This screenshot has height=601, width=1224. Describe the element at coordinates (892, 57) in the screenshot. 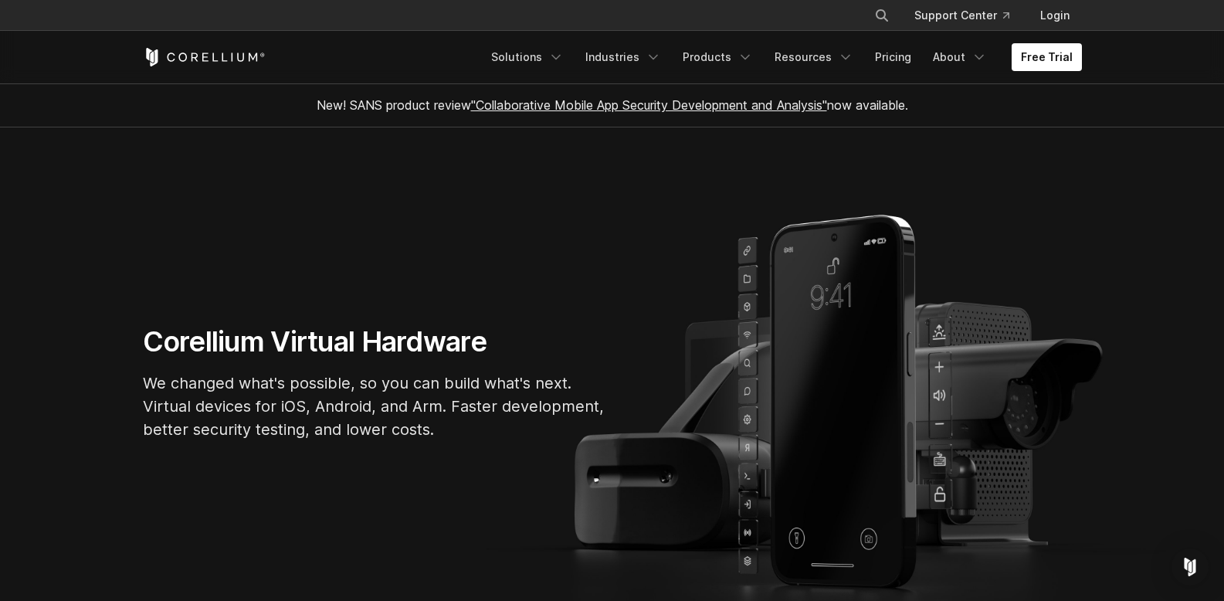

I see `a: Pricing` at that location.